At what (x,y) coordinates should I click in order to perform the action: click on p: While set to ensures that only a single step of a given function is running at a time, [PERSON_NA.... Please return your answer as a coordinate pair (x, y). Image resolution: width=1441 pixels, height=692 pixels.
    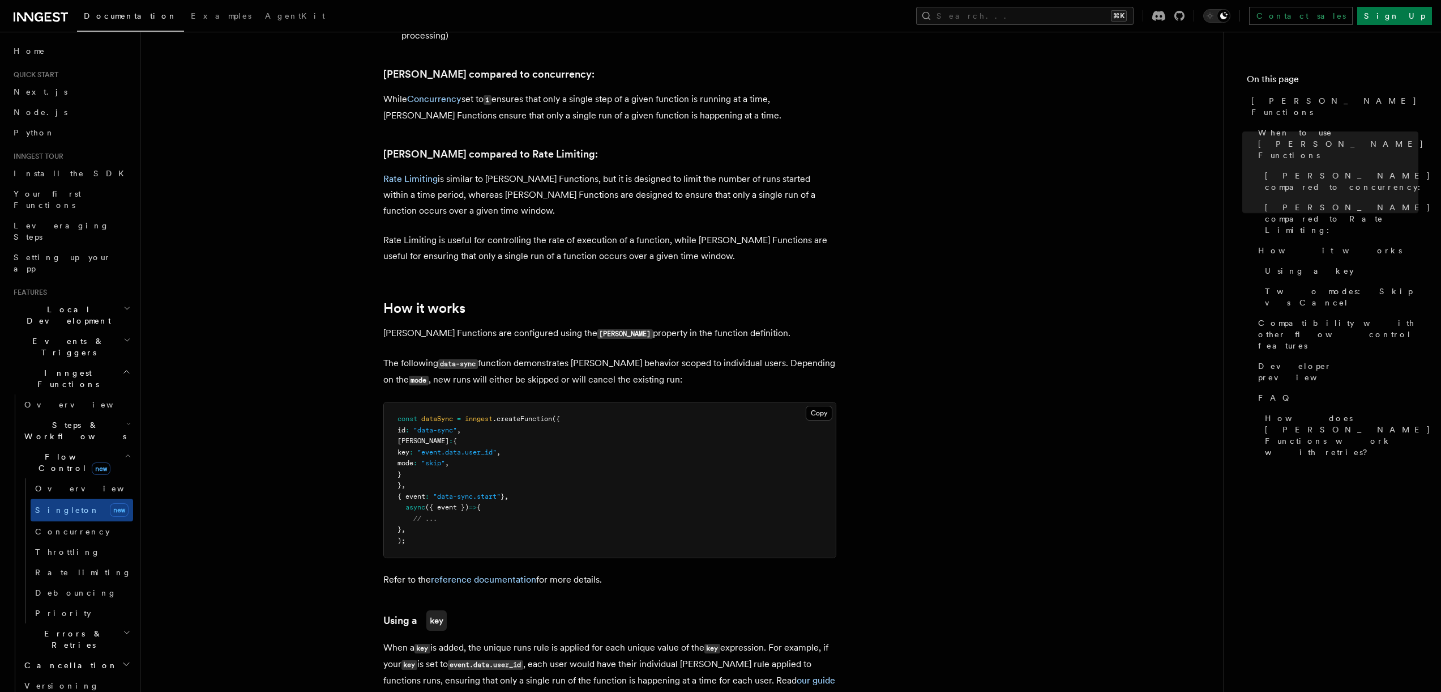
    Looking at the image, I should click on (610, 107).